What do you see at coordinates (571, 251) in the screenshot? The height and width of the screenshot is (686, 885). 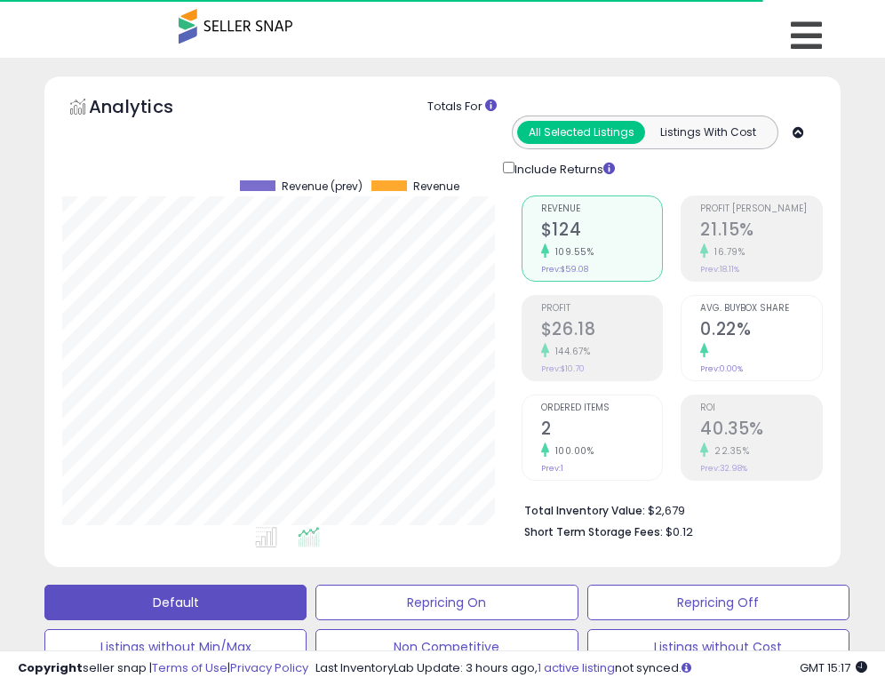 I see `small: 109.55%` at bounding box center [571, 251].